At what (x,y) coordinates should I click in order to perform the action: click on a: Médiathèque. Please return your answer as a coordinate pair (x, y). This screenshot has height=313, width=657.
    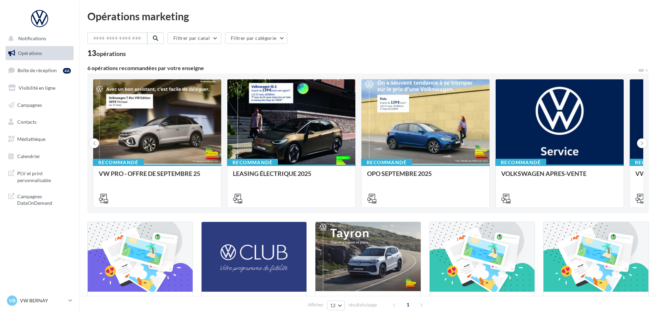
    Looking at the image, I should click on (40, 139).